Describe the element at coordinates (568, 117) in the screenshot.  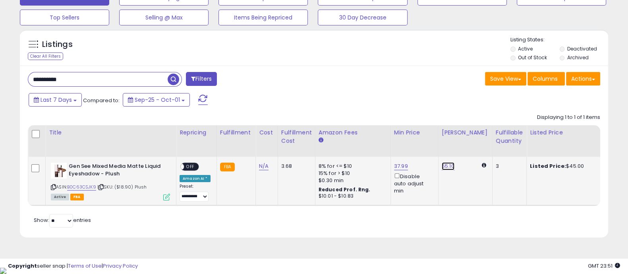
I see `div: Displaying 1 to 1 of 1 items` at that location.